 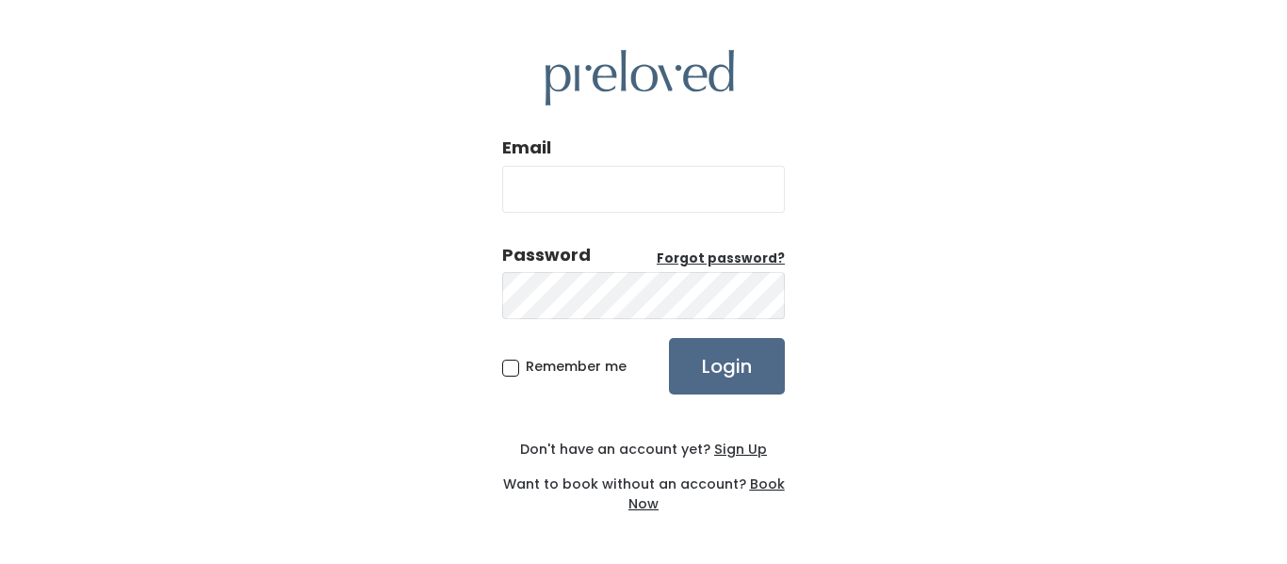 I want to click on u: Book Now, so click(x=706, y=494).